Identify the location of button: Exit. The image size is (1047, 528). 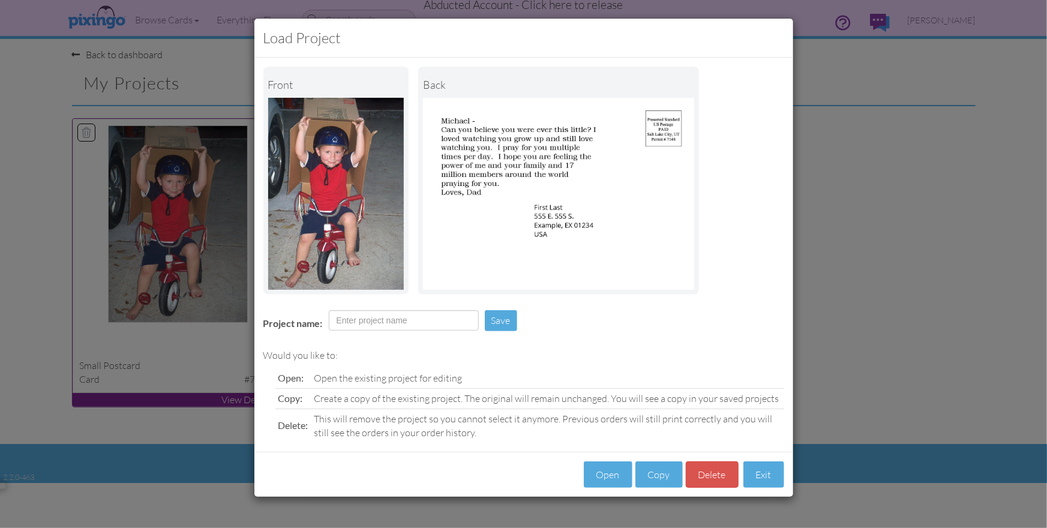
(764, 474).